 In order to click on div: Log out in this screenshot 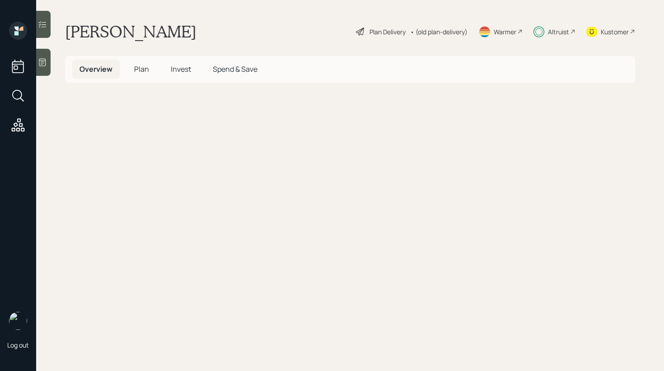, I will do `click(18, 345)`.